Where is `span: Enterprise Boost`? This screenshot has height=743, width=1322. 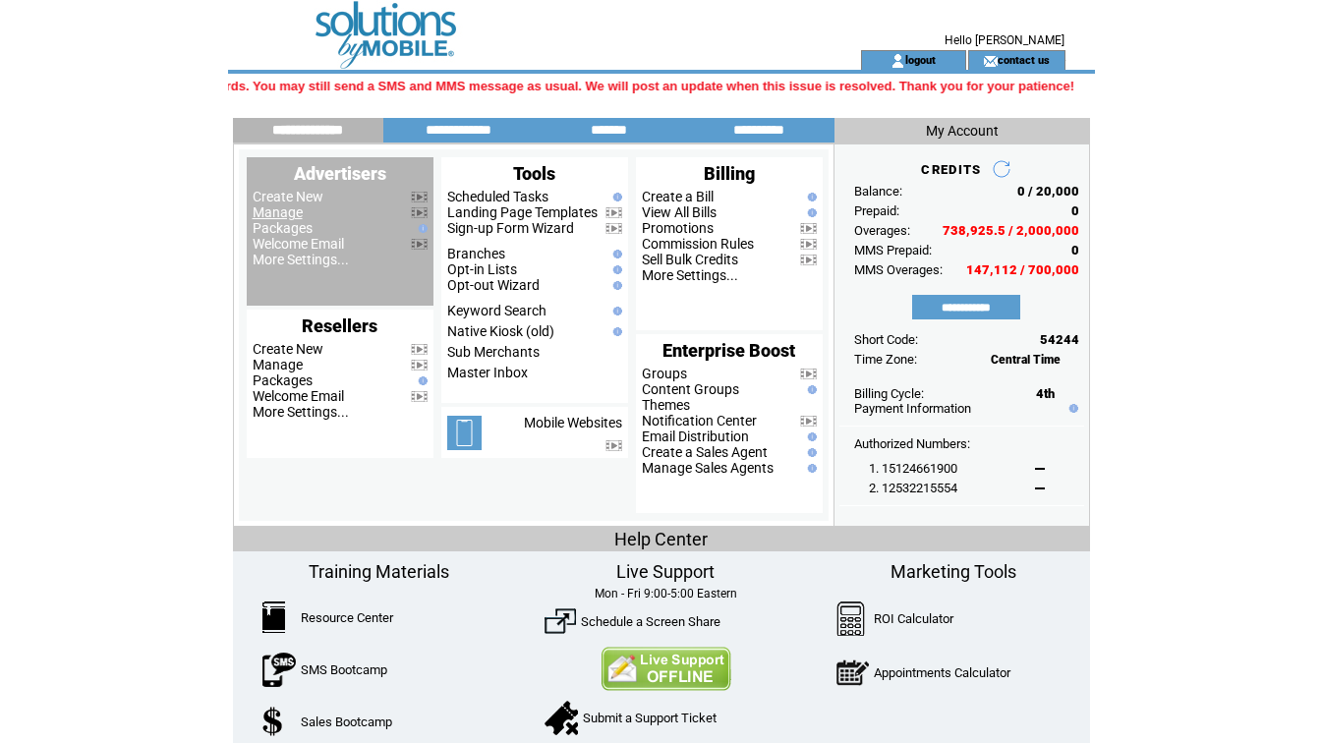
span: Enterprise Boost is located at coordinates (728, 350).